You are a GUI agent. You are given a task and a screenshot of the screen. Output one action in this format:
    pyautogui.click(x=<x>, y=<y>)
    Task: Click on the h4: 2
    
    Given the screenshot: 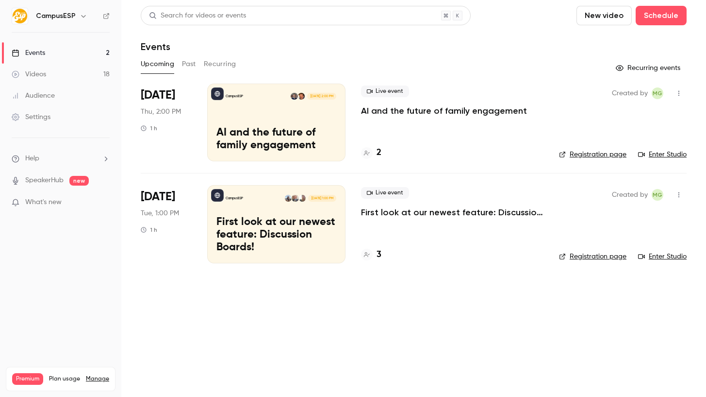 What is the action you would take?
    pyautogui.click(x=379, y=152)
    